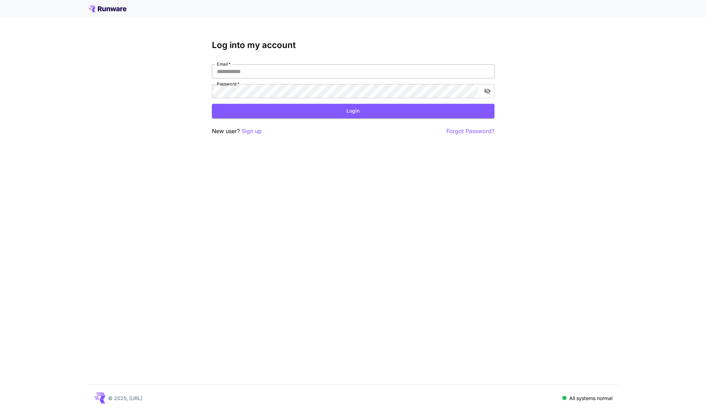 The height and width of the screenshot is (411, 706). I want to click on label: Email, so click(224, 64).